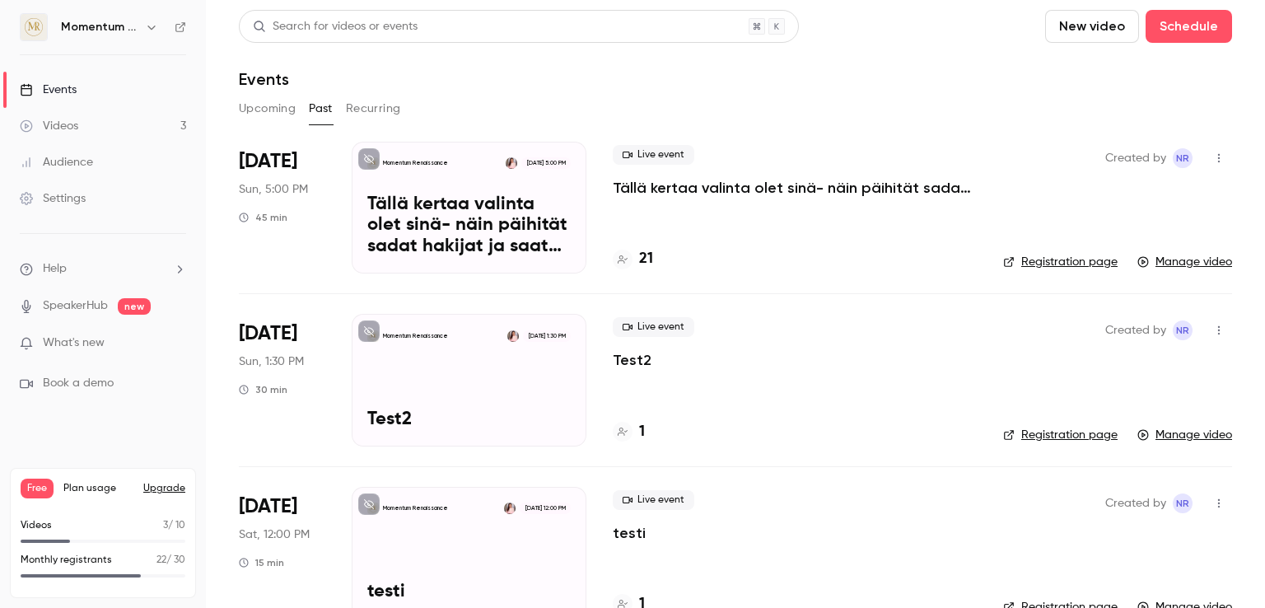  What do you see at coordinates (48, 90) in the screenshot?
I see `div: Events` at bounding box center [48, 90].